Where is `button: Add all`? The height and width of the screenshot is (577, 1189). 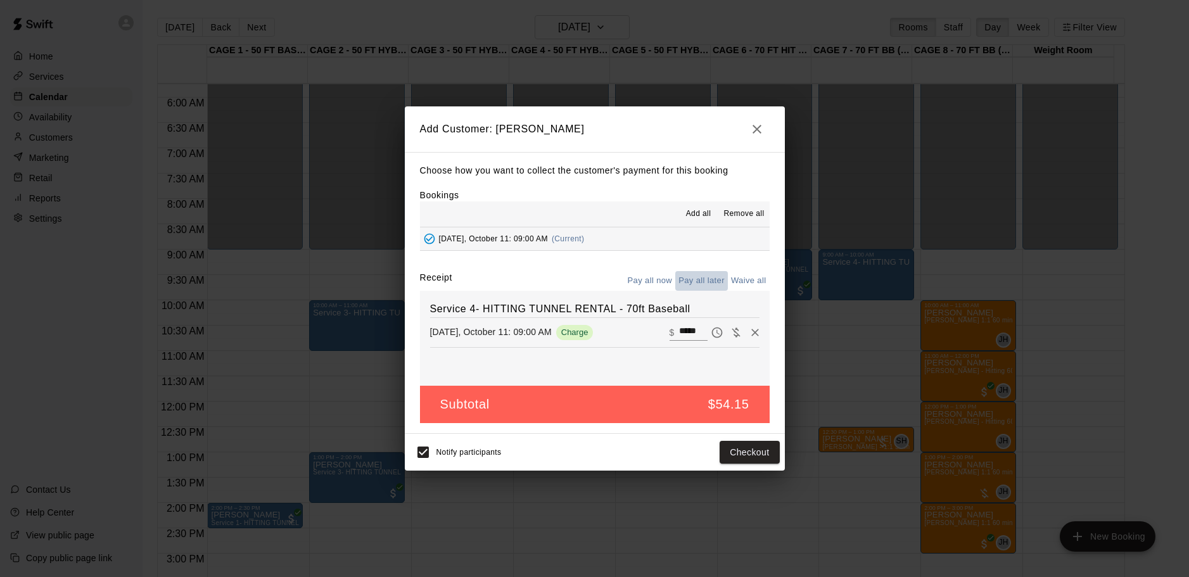
button: Add all is located at coordinates (698, 214).